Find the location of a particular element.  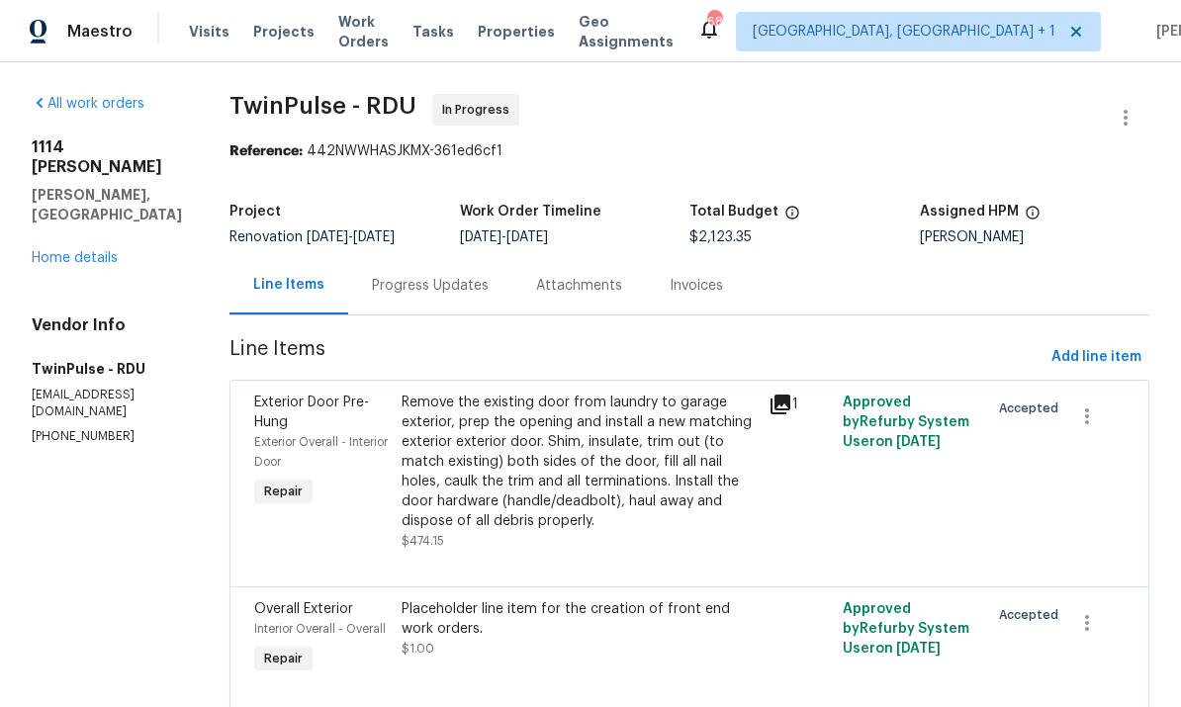

span: Exterior Overall - Interior Door is located at coordinates (320, 452).